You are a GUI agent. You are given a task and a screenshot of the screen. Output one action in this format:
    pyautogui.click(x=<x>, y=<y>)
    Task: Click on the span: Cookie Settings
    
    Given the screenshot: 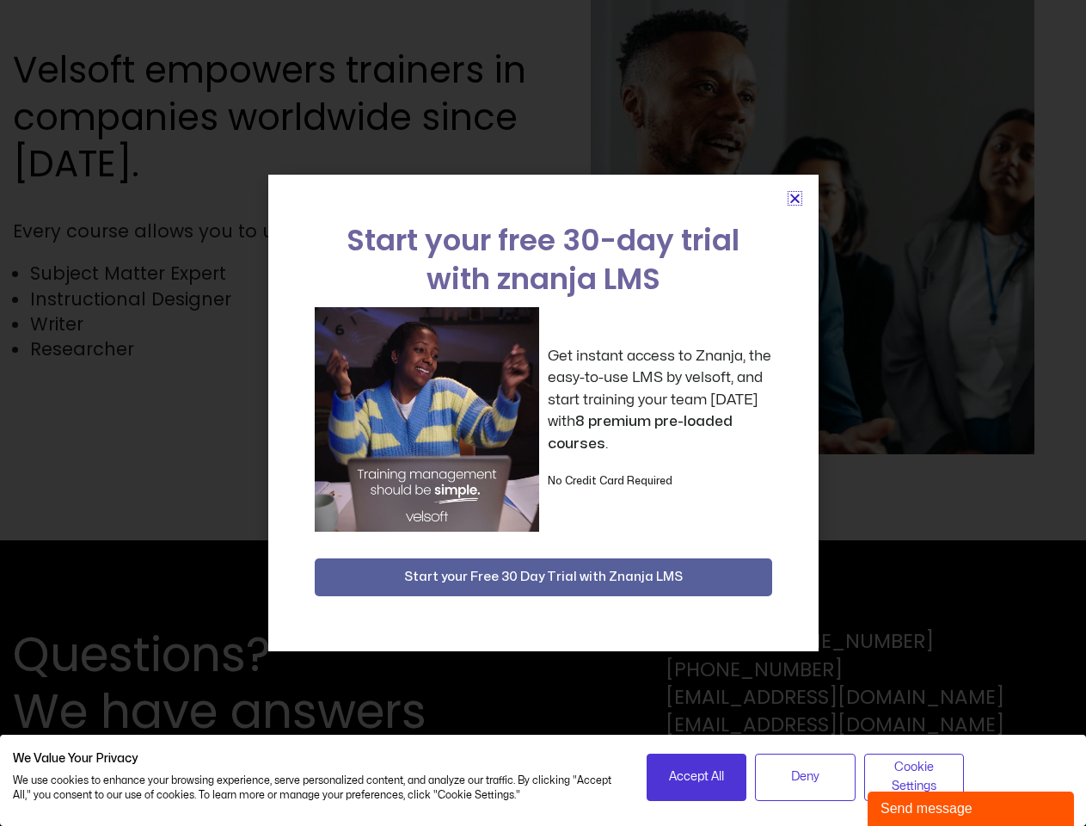 What is the action you would take?
    pyautogui.click(x=914, y=777)
    